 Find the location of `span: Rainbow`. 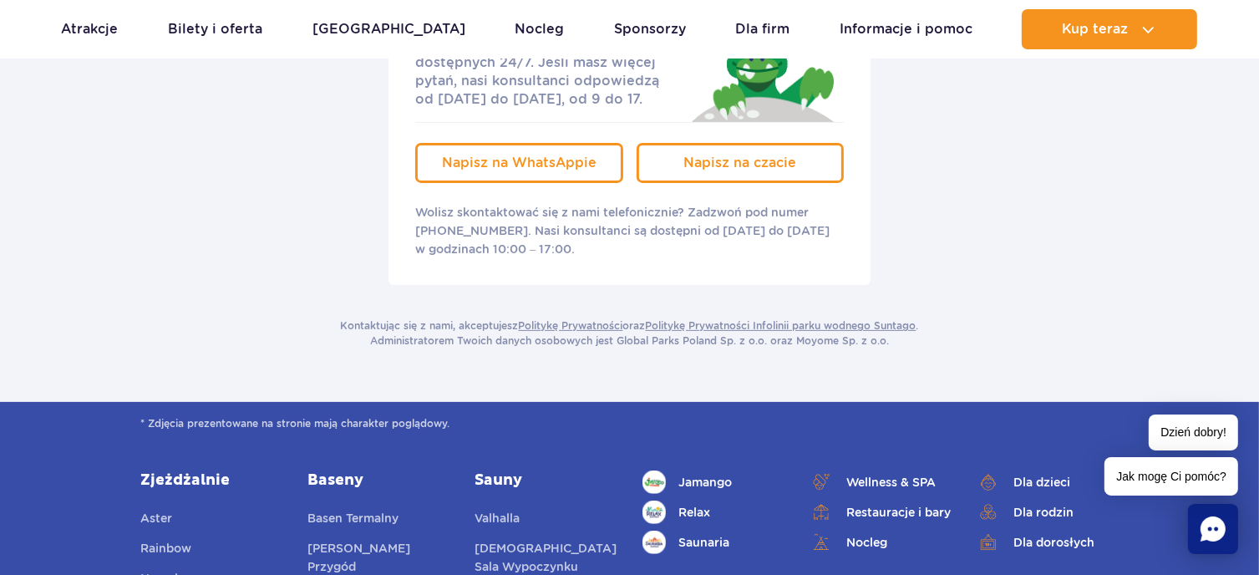

span: Rainbow is located at coordinates (165, 548).